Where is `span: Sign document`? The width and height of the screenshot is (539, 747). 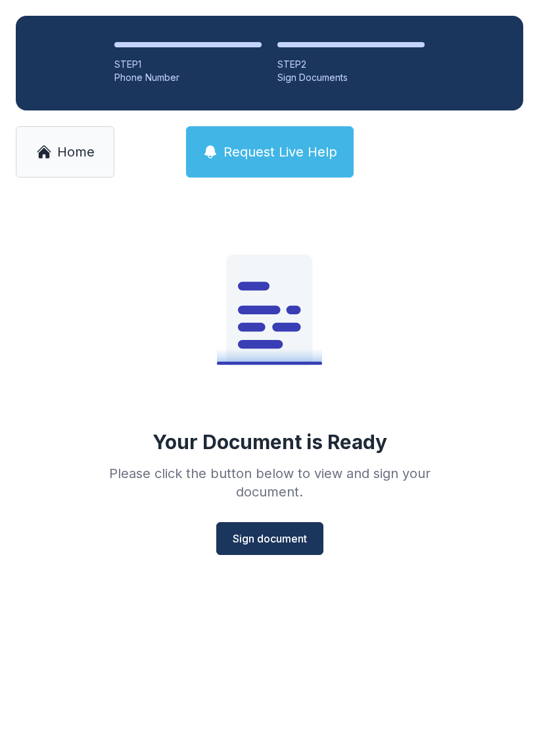 span: Sign document is located at coordinates (270, 539).